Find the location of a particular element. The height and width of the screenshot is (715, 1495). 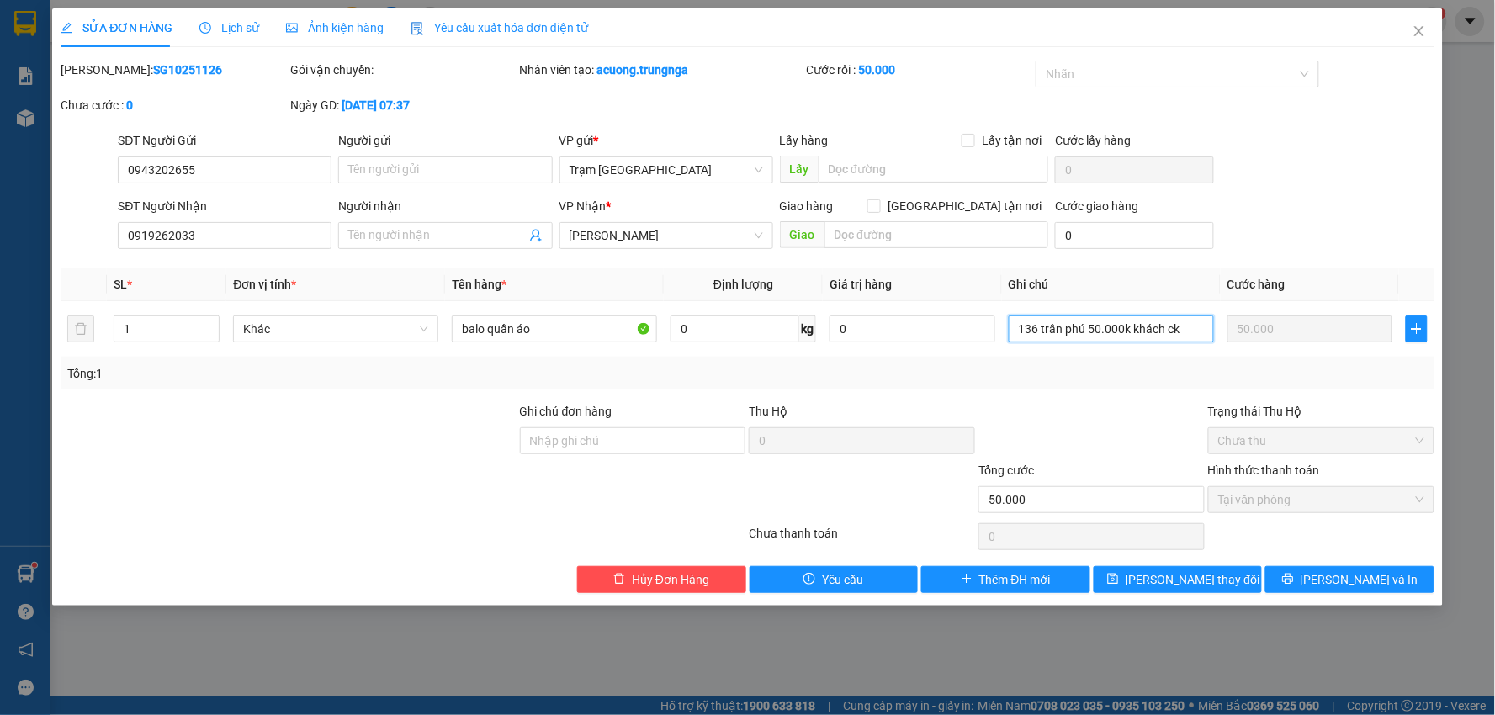

div: Tổng: 1 is located at coordinates (322, 374).